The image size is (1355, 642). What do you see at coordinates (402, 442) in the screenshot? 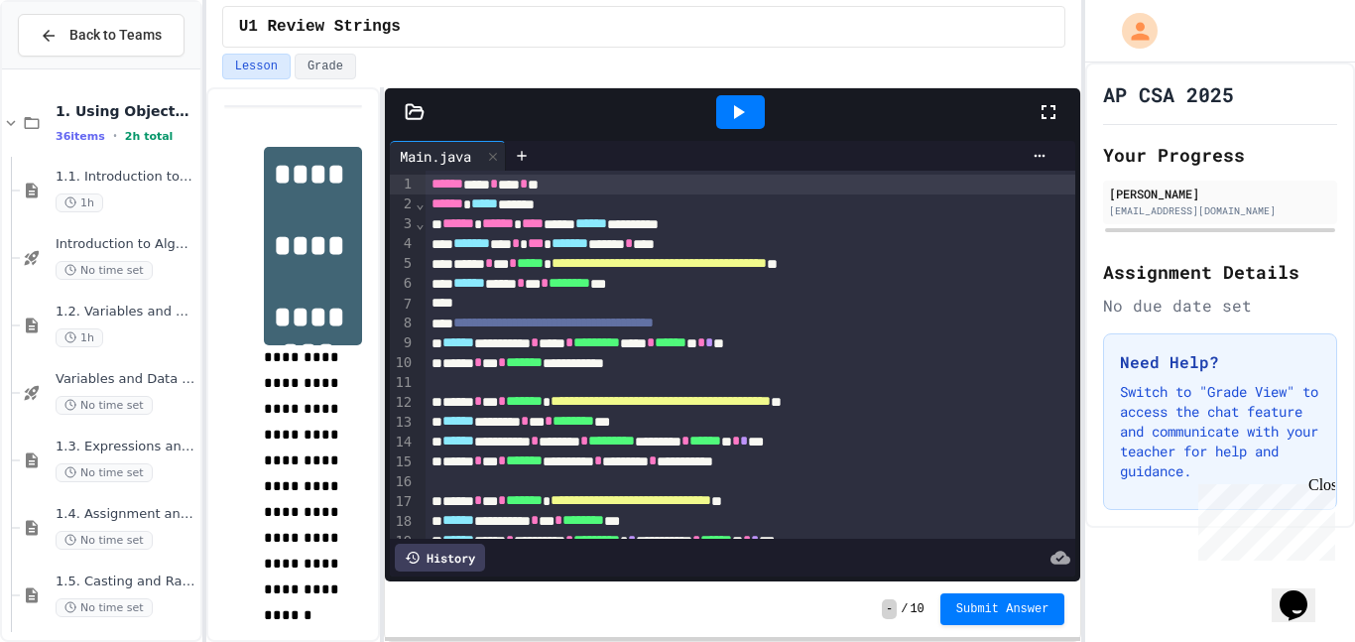
I see `div: 14` at bounding box center [402, 442].